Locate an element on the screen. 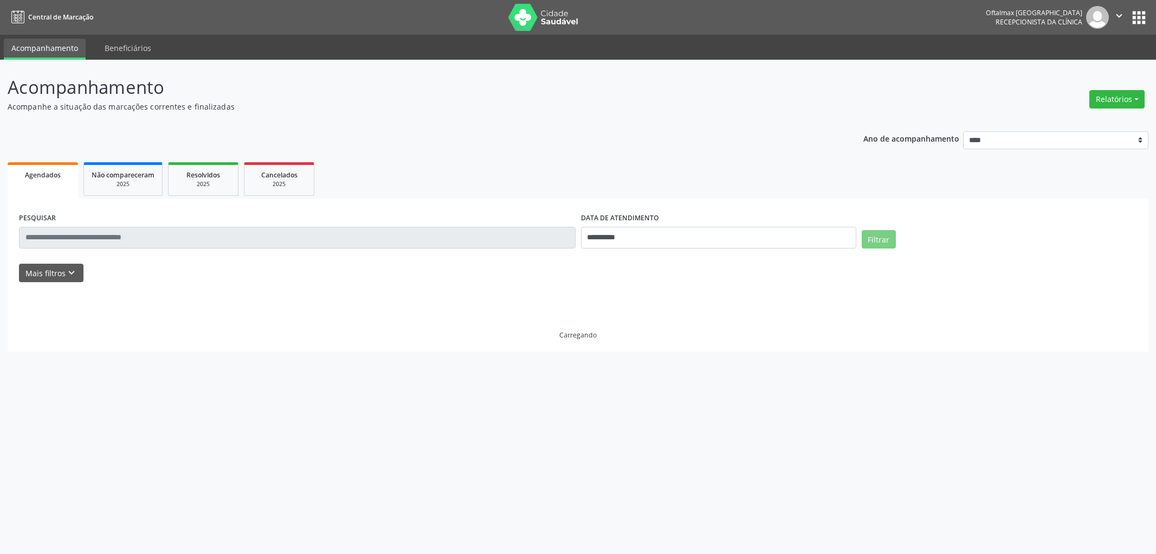 The image size is (1156, 554). a: Beneficiários is located at coordinates (128, 48).